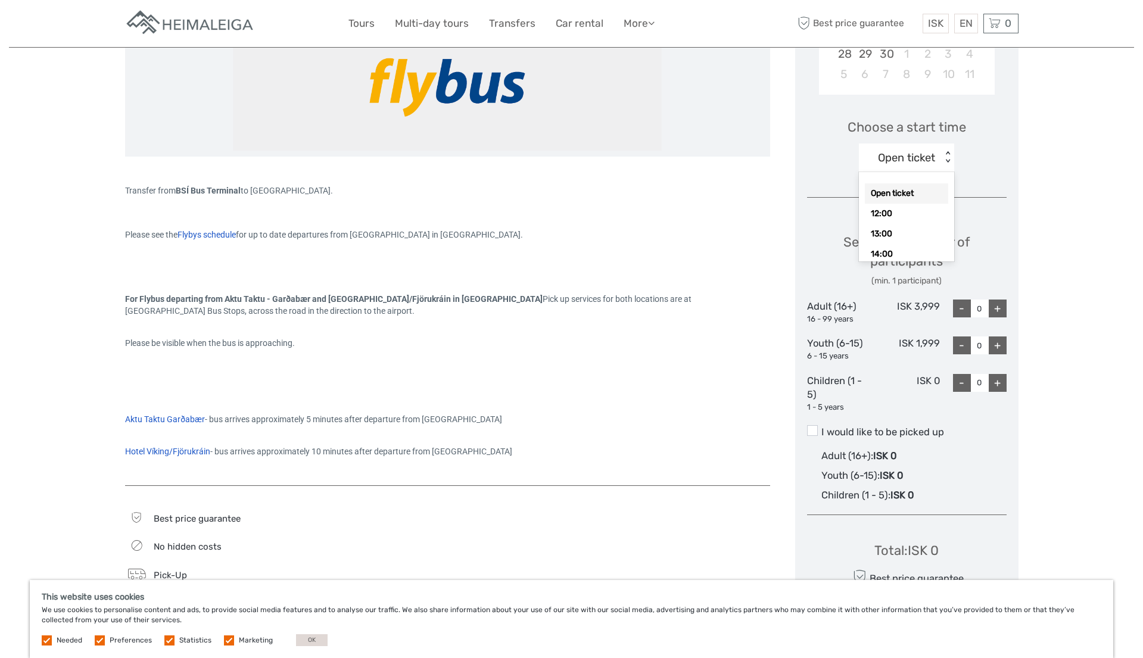 This screenshot has height=658, width=1143. I want to click on div: Choose Sunday, September 28th, 2025, so click(843, 54).